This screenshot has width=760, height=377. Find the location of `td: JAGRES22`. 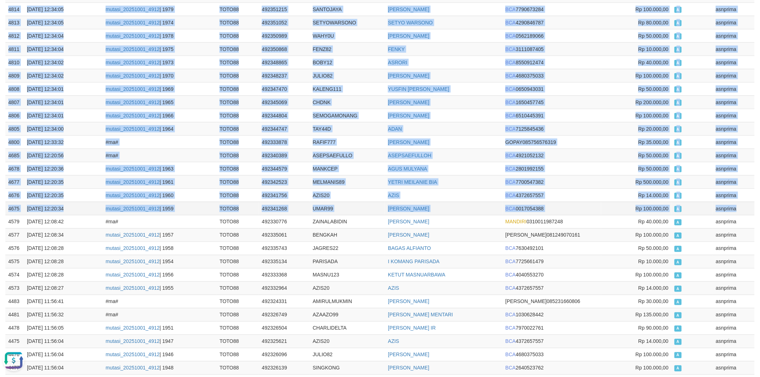

td: JAGRES22 is located at coordinates (348, 248).